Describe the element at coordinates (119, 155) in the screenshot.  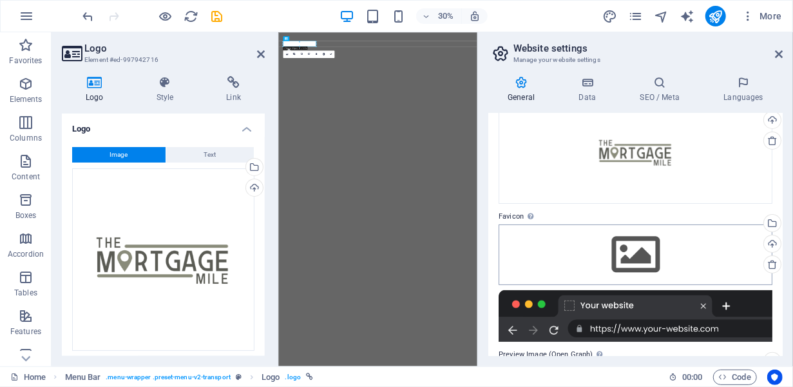
I see `span: Image` at that location.